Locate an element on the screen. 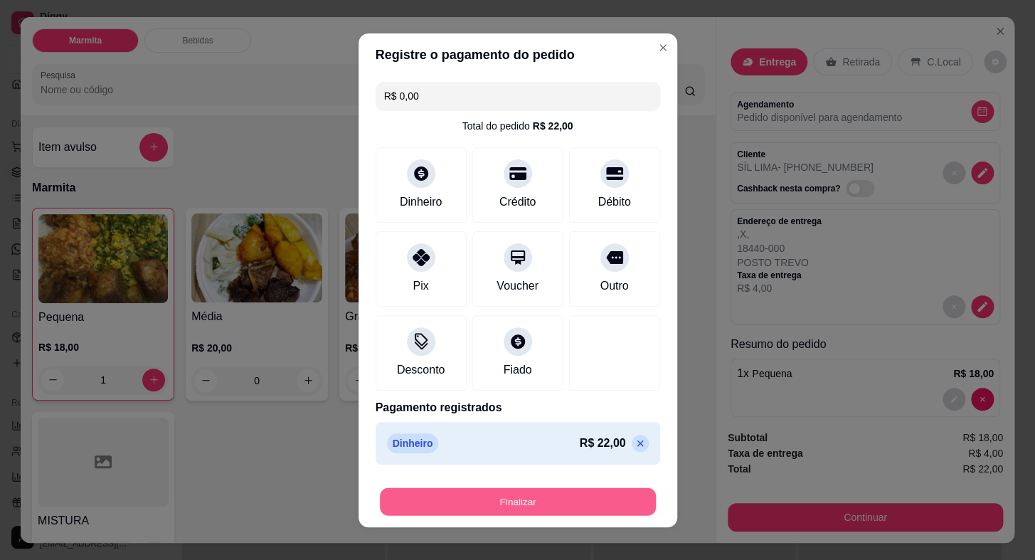 Image resolution: width=1035 pixels, height=560 pixels. div: Total do pedido is located at coordinates (518, 126).